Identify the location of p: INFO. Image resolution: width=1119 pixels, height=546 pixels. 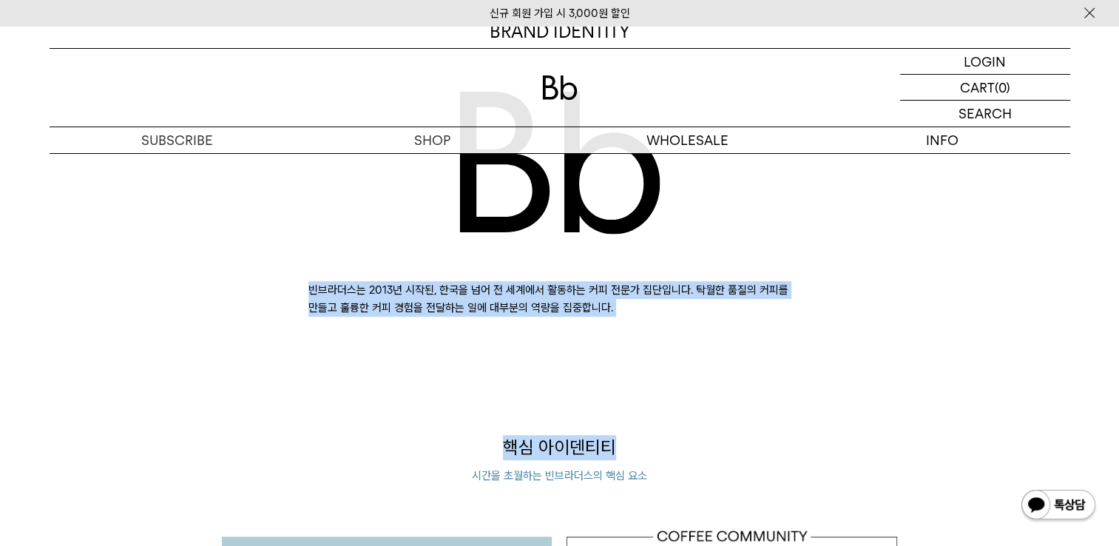
(942, 140).